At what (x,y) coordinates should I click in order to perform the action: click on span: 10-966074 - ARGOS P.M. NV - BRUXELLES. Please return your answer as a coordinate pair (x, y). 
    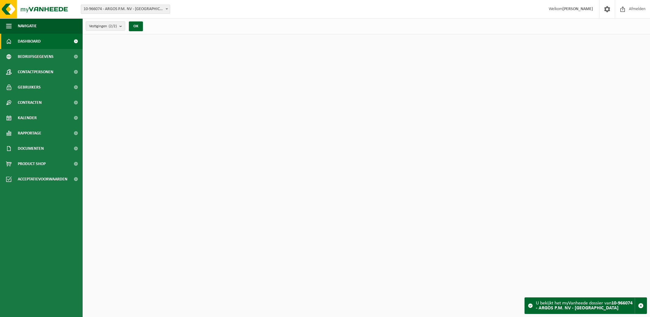
    Looking at the image, I should click on (125, 9).